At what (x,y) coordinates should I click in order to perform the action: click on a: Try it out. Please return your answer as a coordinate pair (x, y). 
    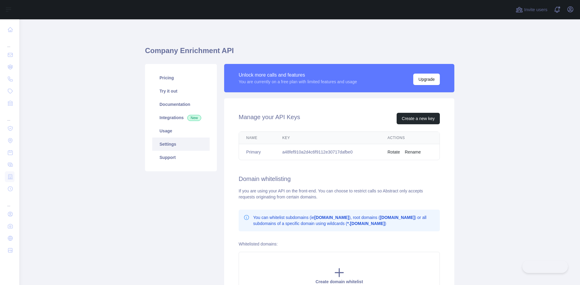
    Looking at the image, I should click on (181, 91).